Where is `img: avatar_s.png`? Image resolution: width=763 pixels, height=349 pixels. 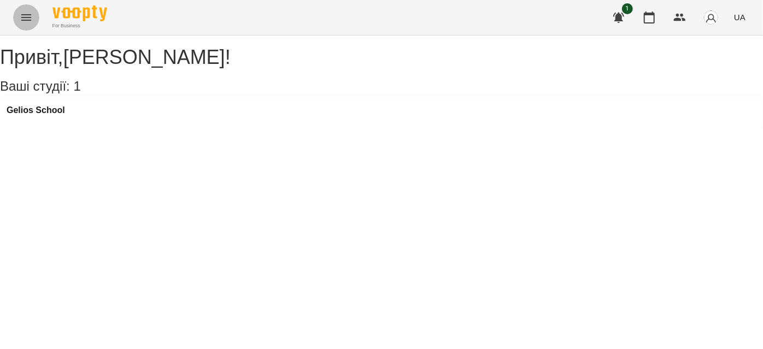
img: avatar_s.png is located at coordinates (711, 17).